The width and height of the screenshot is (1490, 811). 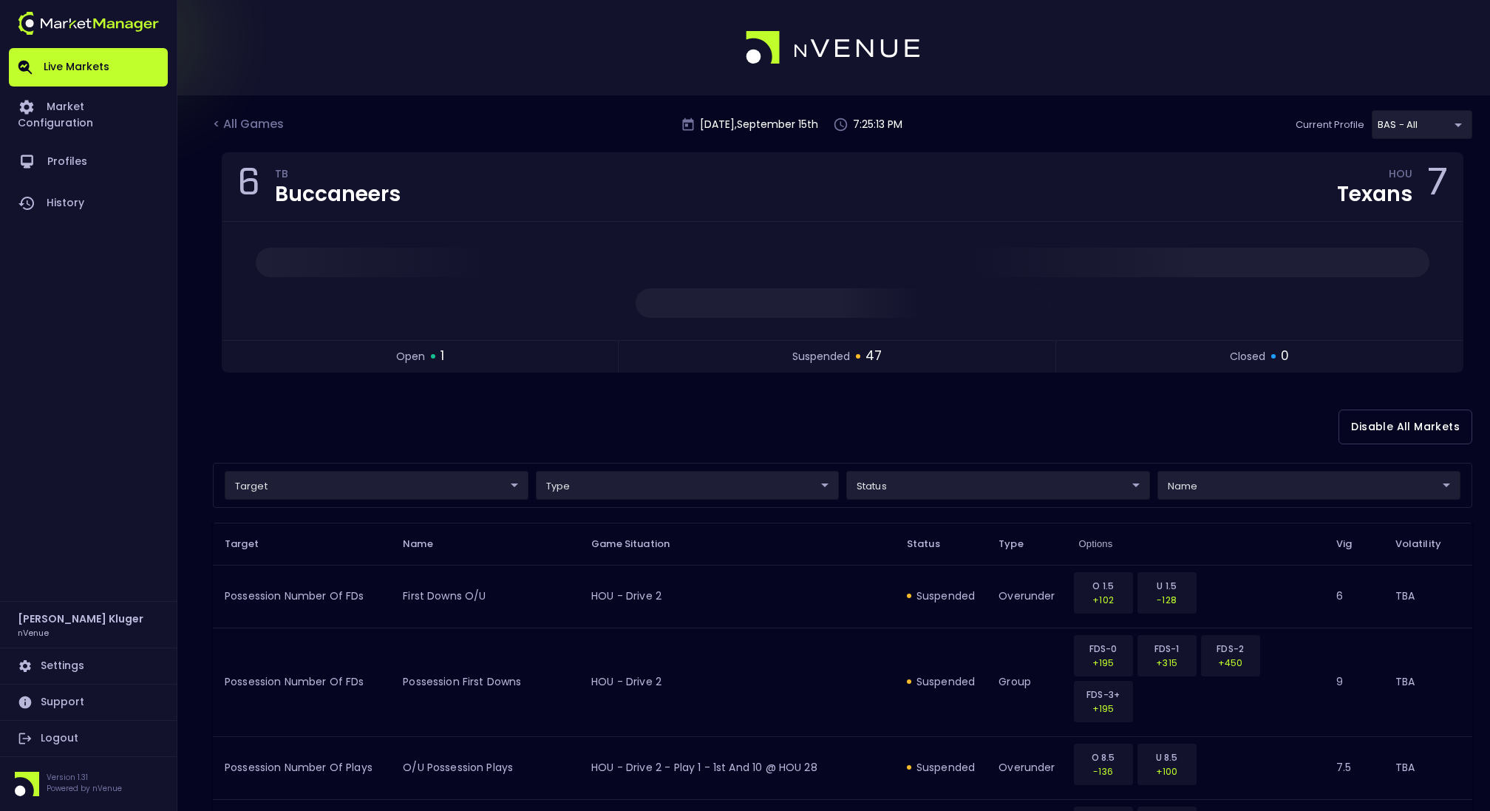 What do you see at coordinates (33, 632) in the screenshot?
I see `h3: nVenue` at bounding box center [33, 632].